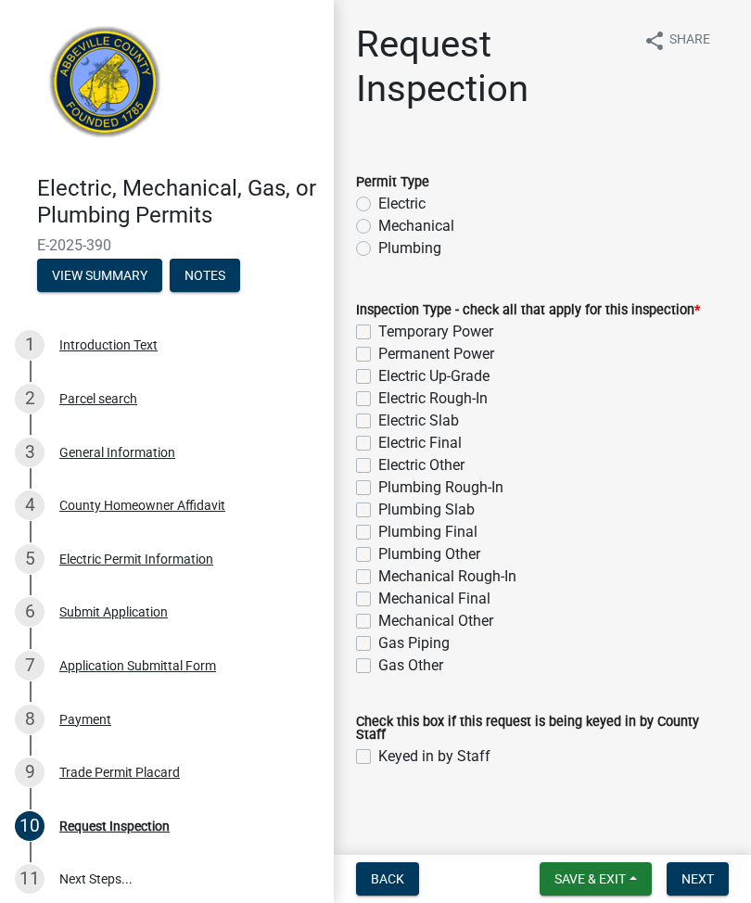  What do you see at coordinates (30, 399) in the screenshot?
I see `div: 2` at bounding box center [30, 399].